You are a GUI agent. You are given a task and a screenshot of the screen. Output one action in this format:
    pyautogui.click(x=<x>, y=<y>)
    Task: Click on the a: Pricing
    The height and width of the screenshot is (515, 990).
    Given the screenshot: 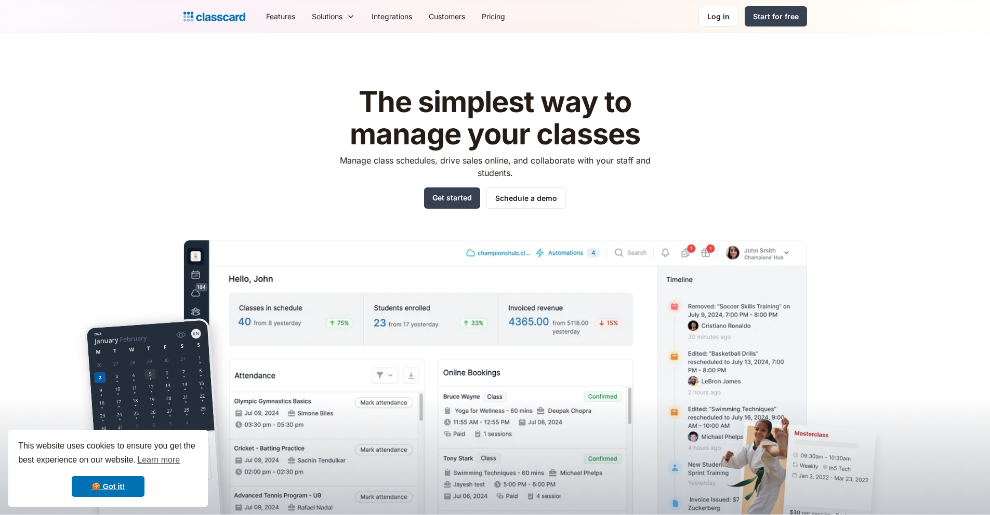 What is the action you would take?
    pyautogui.click(x=493, y=16)
    